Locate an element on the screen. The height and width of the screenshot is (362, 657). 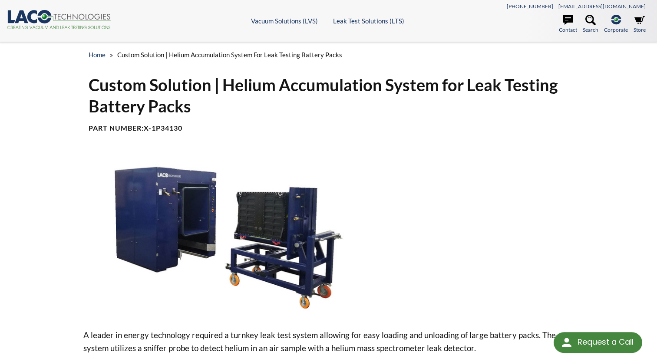
a: Contact is located at coordinates (568, 24).